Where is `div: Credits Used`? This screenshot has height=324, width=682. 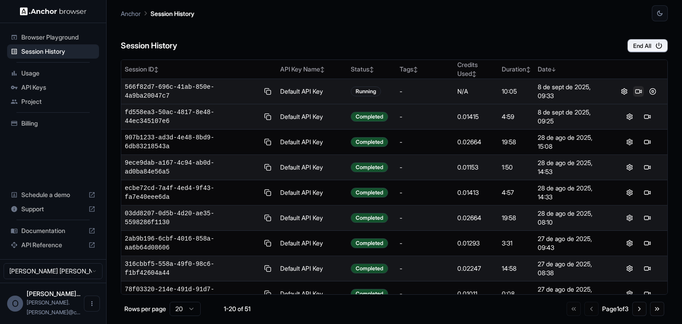 div: Credits Used is located at coordinates (476, 69).